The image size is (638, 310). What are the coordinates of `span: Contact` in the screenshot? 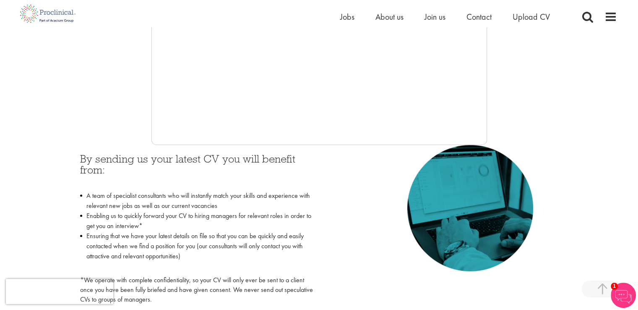 It's located at (479, 17).